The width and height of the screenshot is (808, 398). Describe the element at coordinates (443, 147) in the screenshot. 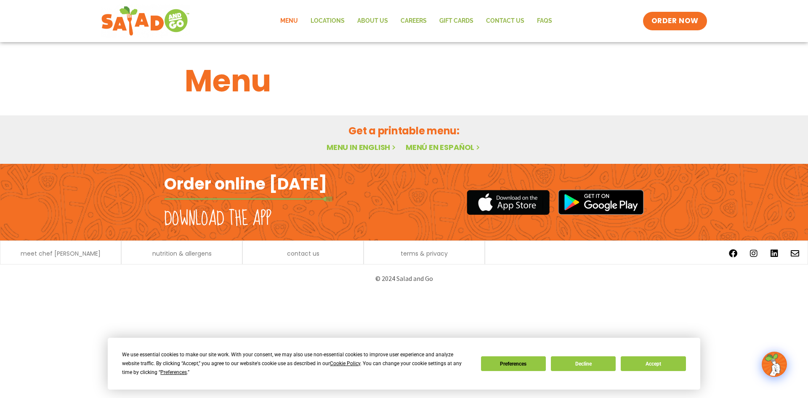

I see `a: Menú en español` at that location.